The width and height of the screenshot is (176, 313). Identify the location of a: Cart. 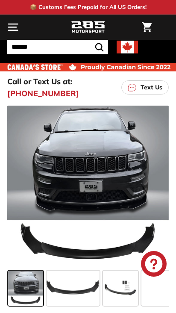
(147, 27).